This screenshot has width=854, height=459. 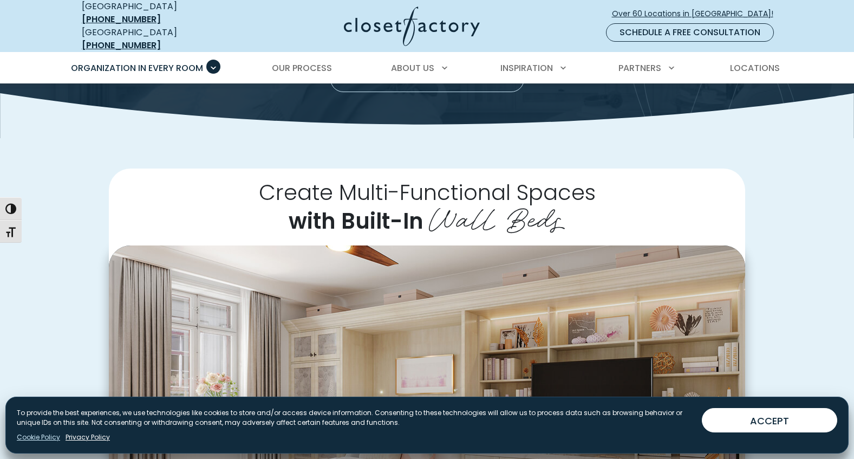 I want to click on a: Privacy Policy, so click(x=88, y=437).